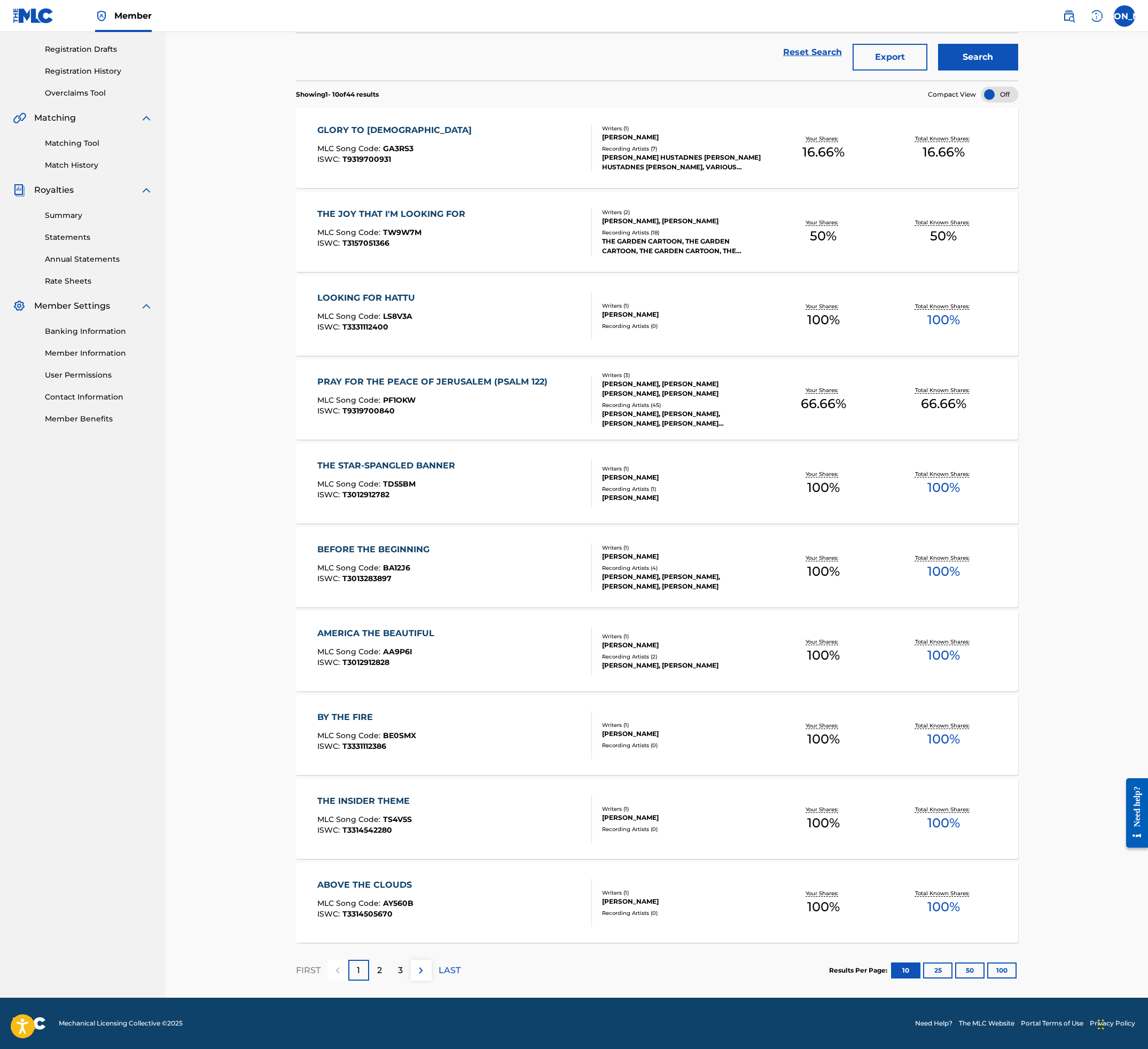  What do you see at coordinates (366, 243) in the screenshot?
I see `span: T3157051366` at bounding box center [366, 243].